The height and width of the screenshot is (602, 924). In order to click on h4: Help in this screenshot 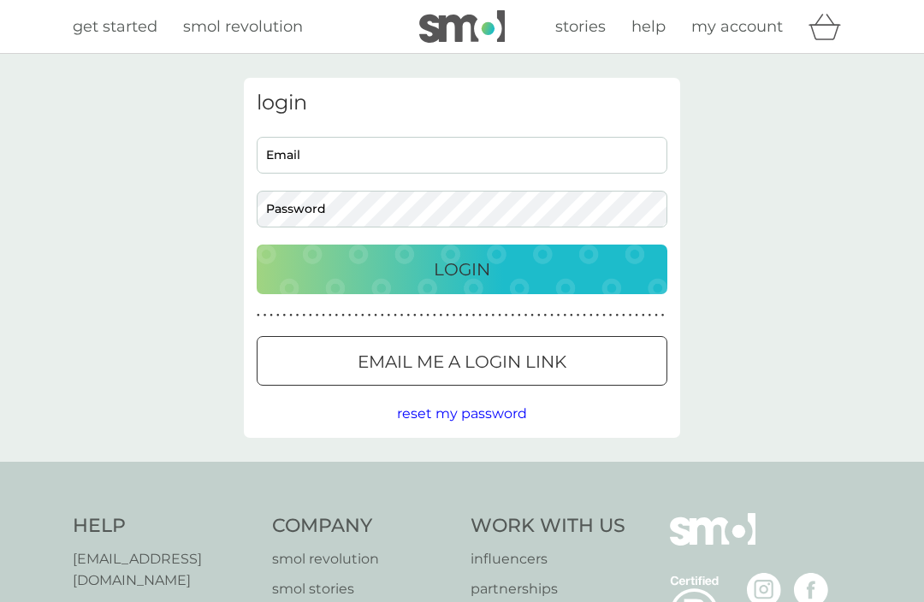, I will do `click(163, 526)`.